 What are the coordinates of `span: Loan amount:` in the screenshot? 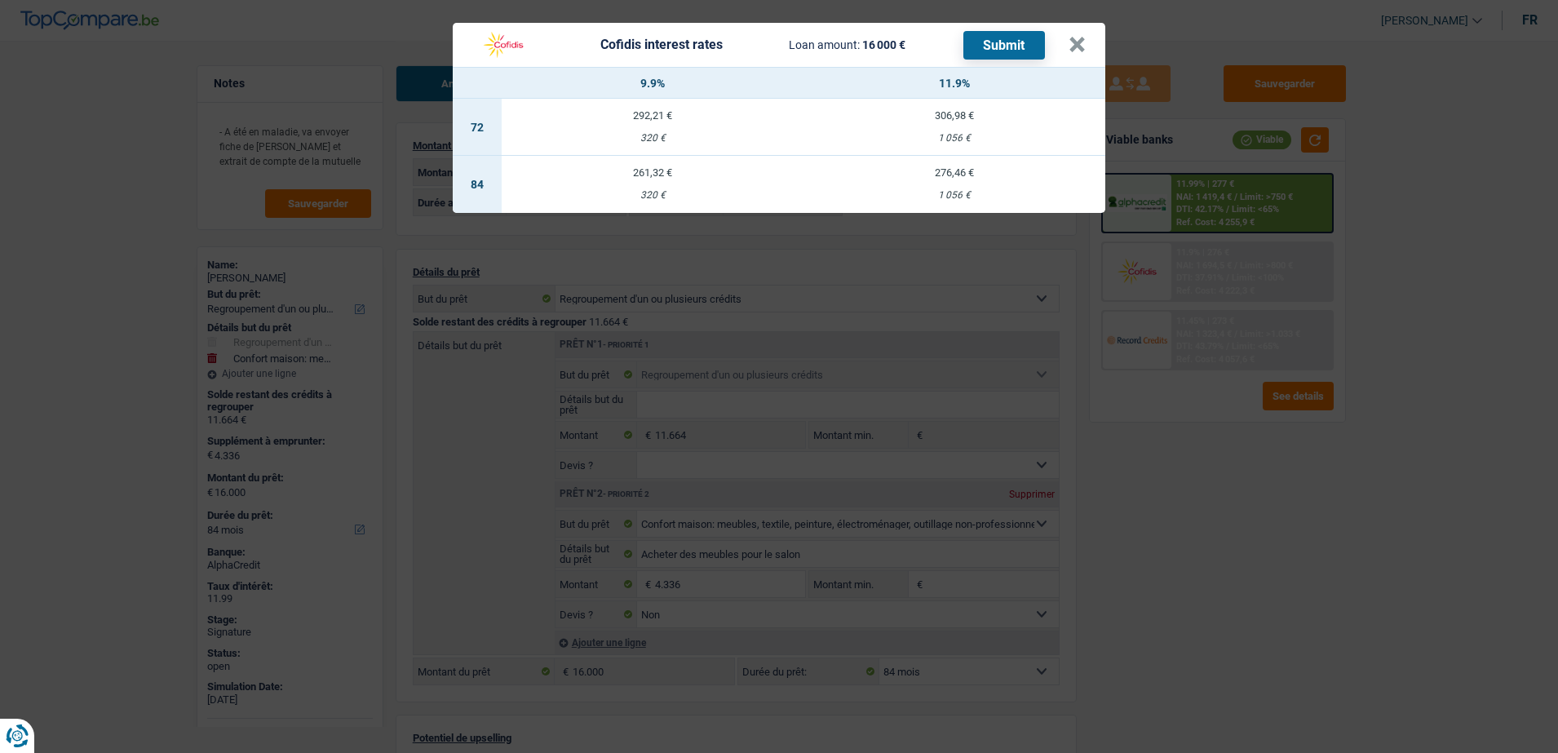 It's located at (824, 45).